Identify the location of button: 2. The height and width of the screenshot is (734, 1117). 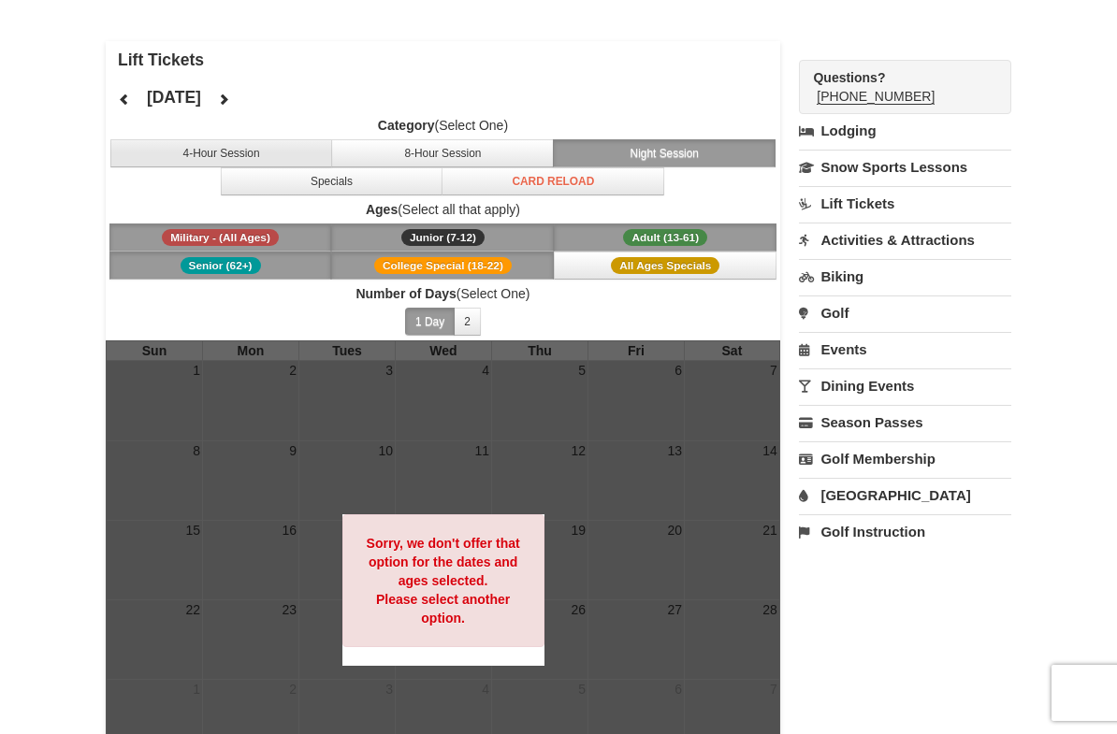
(467, 322).